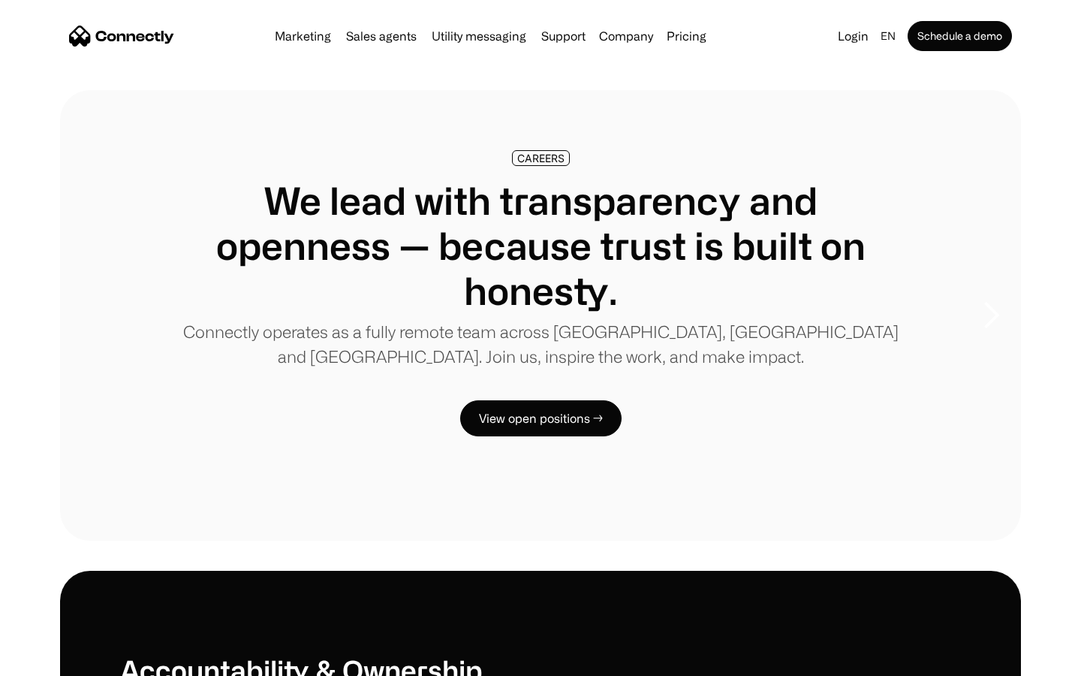  Describe the element at coordinates (563, 36) in the screenshot. I see `a: Support` at that location.